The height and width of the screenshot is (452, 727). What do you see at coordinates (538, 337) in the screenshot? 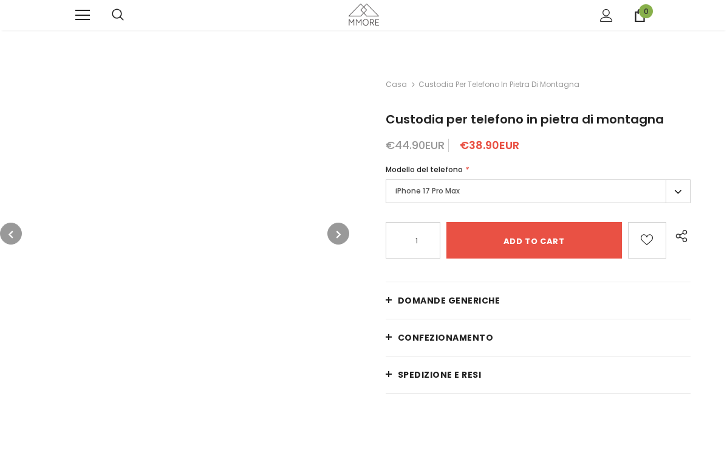
I see `a: CONFEZIONAMENTO` at bounding box center [538, 337].